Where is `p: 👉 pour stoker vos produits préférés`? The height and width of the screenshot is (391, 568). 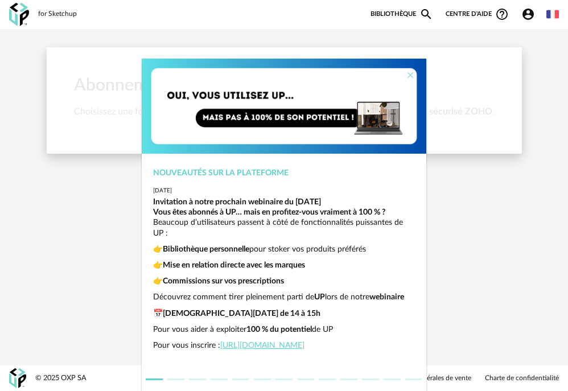 p: 👉 pour stoker vos produits préférés is located at coordinates (284, 249).